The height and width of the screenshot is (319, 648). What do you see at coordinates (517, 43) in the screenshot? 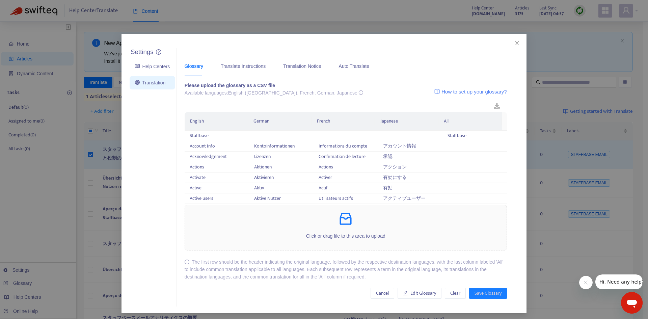
I see `span: close` at bounding box center [517, 43].